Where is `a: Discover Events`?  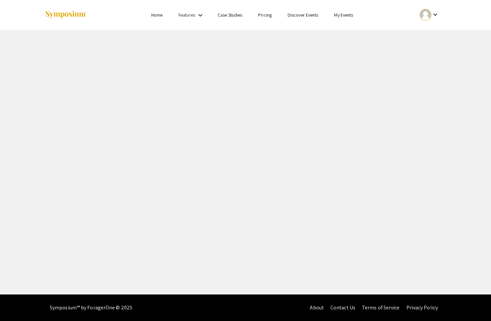 a: Discover Events is located at coordinates (303, 15).